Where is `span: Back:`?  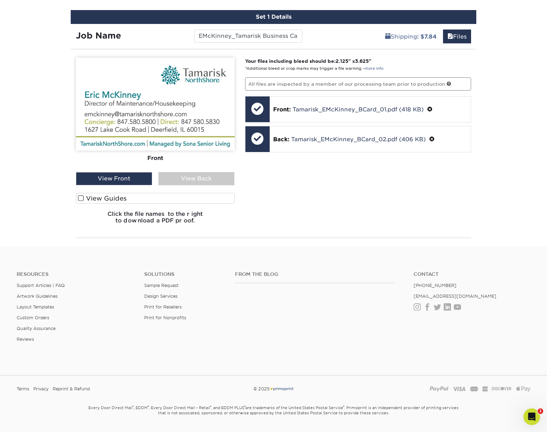
span: Back: is located at coordinates (281, 139).